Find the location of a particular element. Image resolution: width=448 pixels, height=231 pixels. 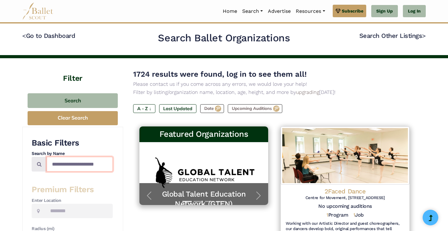

label: Date is located at coordinates (212, 109).